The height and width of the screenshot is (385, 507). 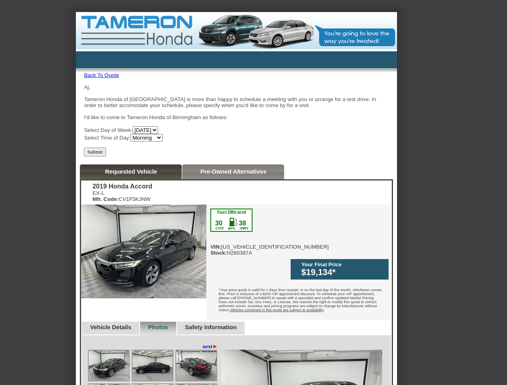 I want to click on u: Vehicles contained in this quote are subject to availability, so click(x=277, y=310).